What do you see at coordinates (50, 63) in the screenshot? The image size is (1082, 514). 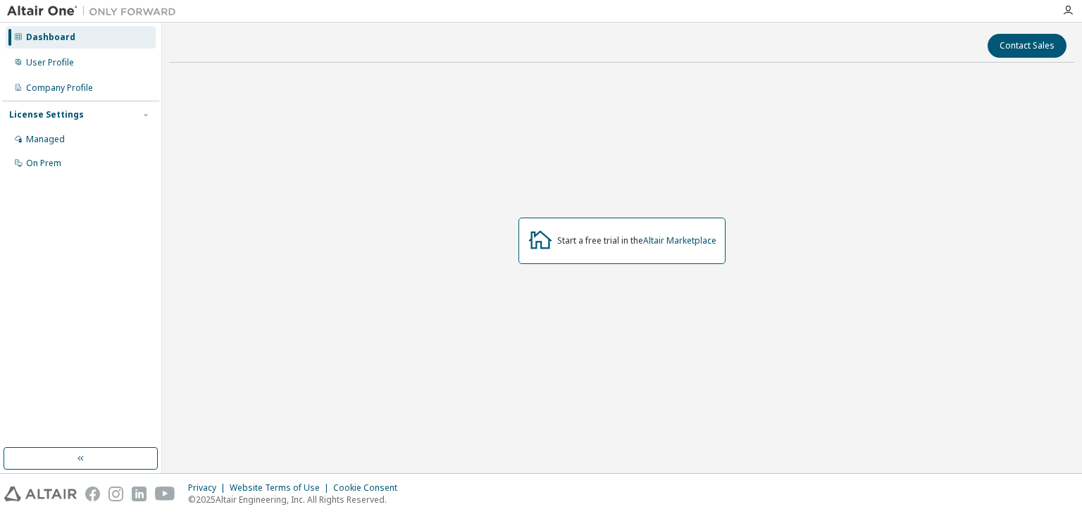 I see `div: User Profile` at bounding box center [50, 63].